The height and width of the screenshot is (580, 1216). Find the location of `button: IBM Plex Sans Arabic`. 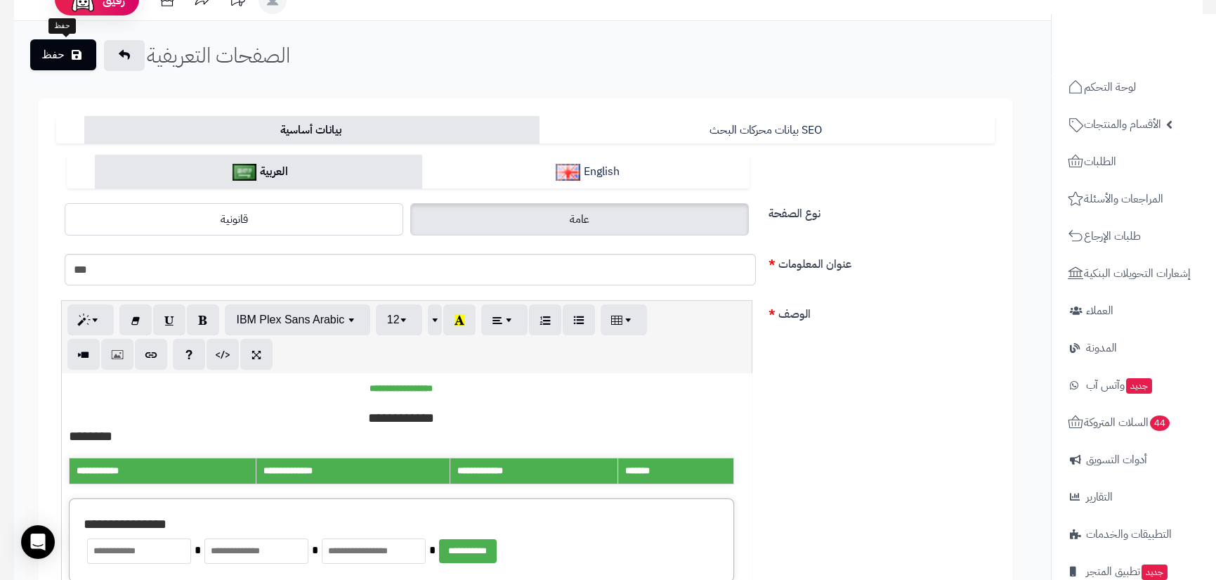

button: IBM Plex Sans Arabic is located at coordinates (297, 320).